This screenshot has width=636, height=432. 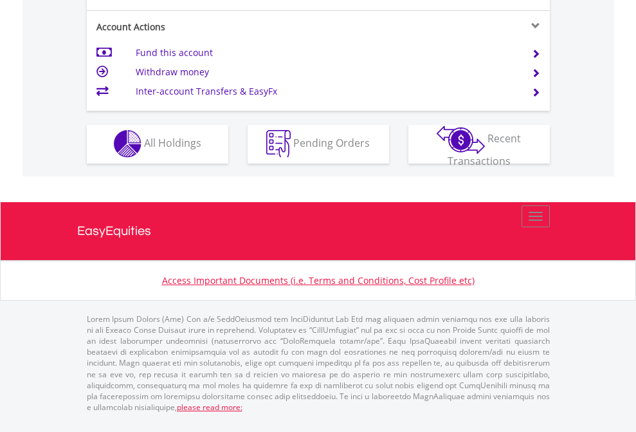 I want to click on a: Access Important Documents (i.e. Terms and Conditions, Cost Profile etc), so click(x=319, y=280).